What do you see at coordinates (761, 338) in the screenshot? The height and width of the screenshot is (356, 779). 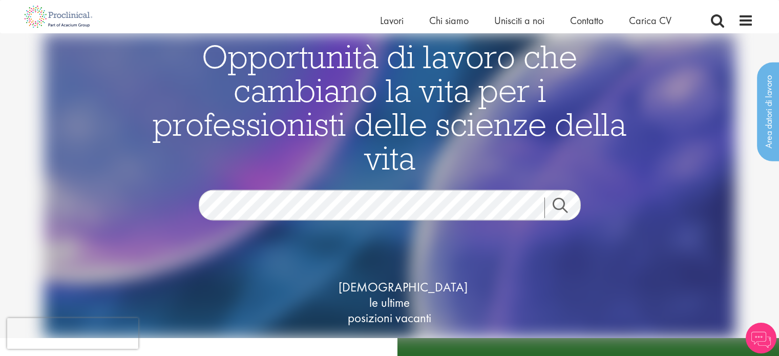 I see `img: Chatbot` at bounding box center [761, 338].